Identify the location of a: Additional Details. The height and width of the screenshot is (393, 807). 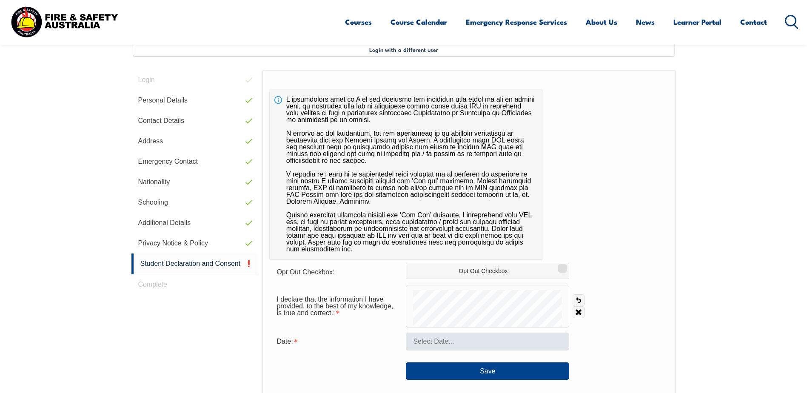
(194, 223).